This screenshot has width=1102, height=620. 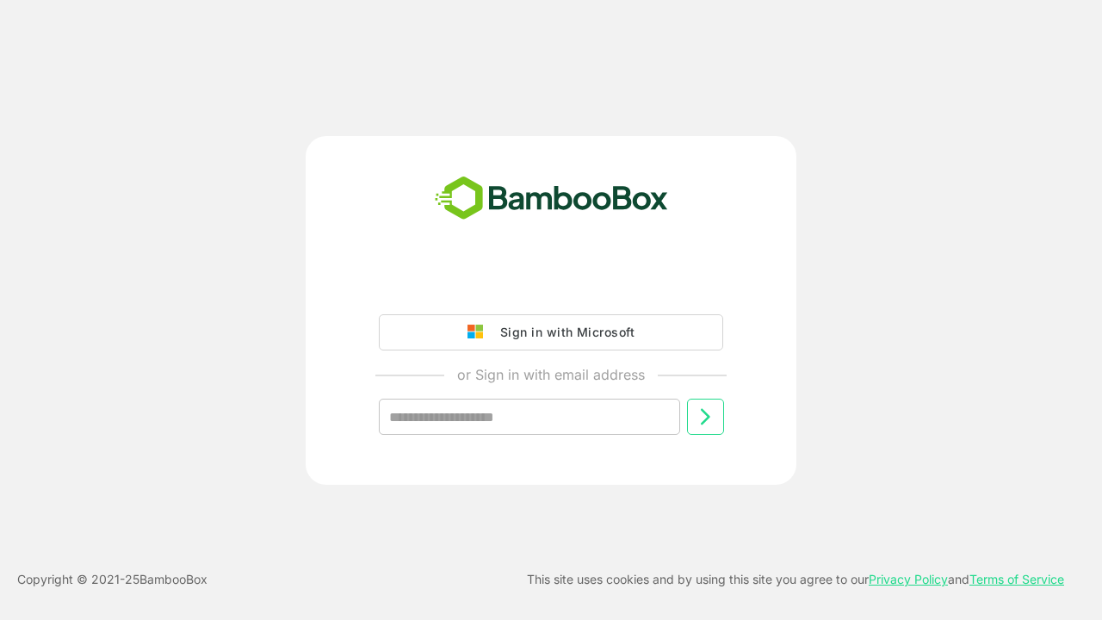 What do you see at coordinates (909, 579) in the screenshot?
I see `a: Privacy Policy` at bounding box center [909, 579].